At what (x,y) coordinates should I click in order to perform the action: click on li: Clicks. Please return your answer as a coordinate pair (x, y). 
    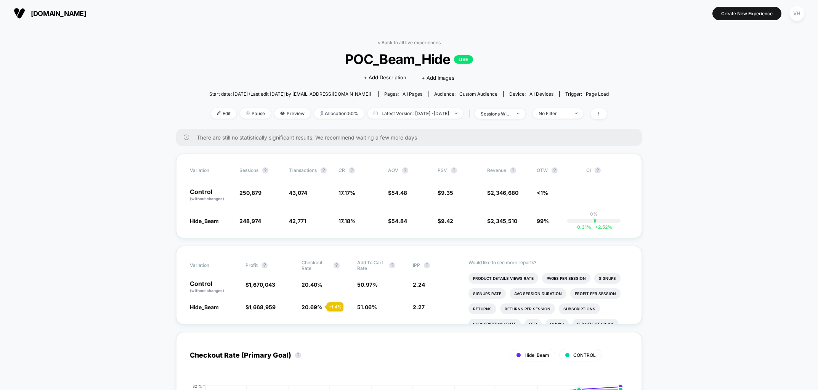
    Looking at the image, I should click on (557, 324).